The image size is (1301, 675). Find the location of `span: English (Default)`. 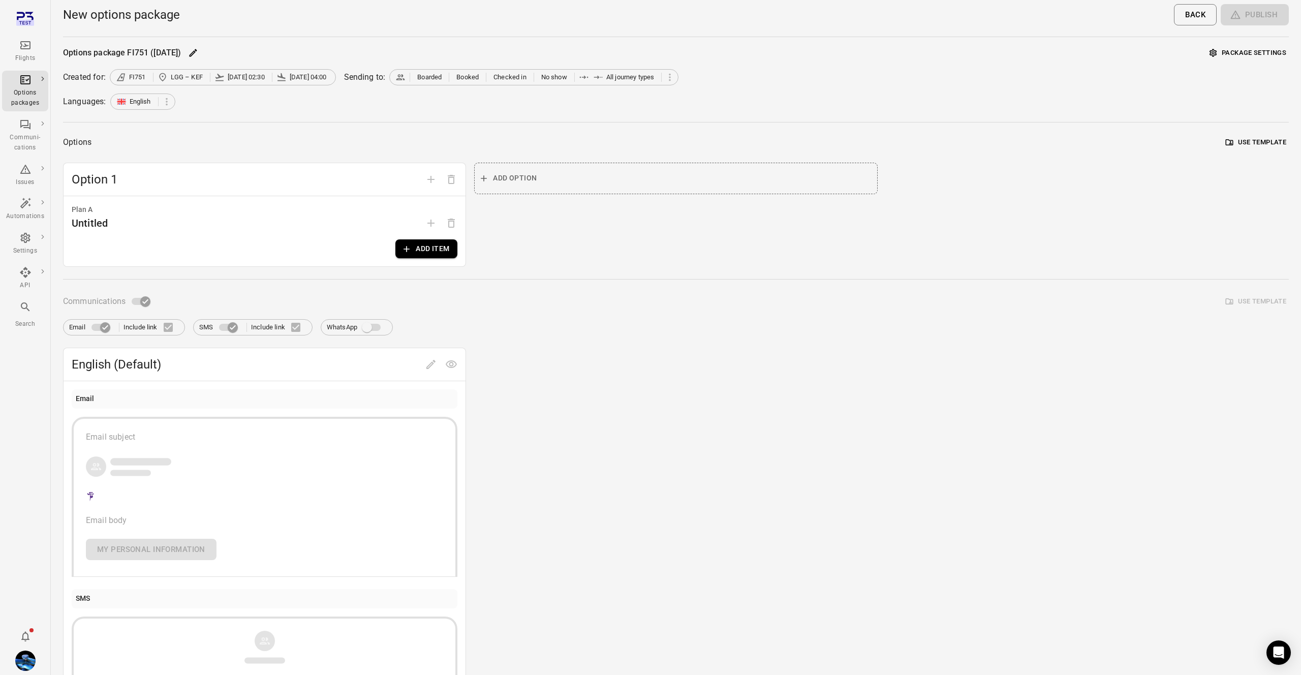

span: English (Default) is located at coordinates (246, 364).